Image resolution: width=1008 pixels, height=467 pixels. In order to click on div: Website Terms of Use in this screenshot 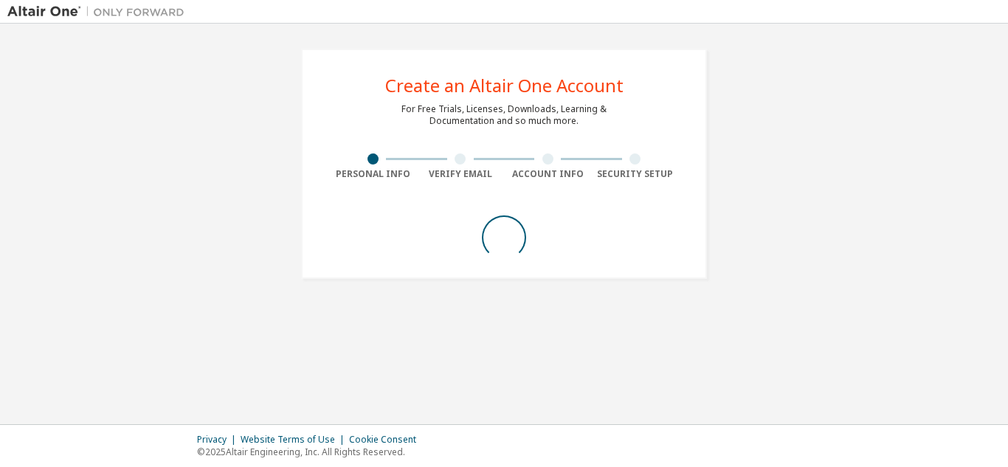, I will do `click(294, 440)`.